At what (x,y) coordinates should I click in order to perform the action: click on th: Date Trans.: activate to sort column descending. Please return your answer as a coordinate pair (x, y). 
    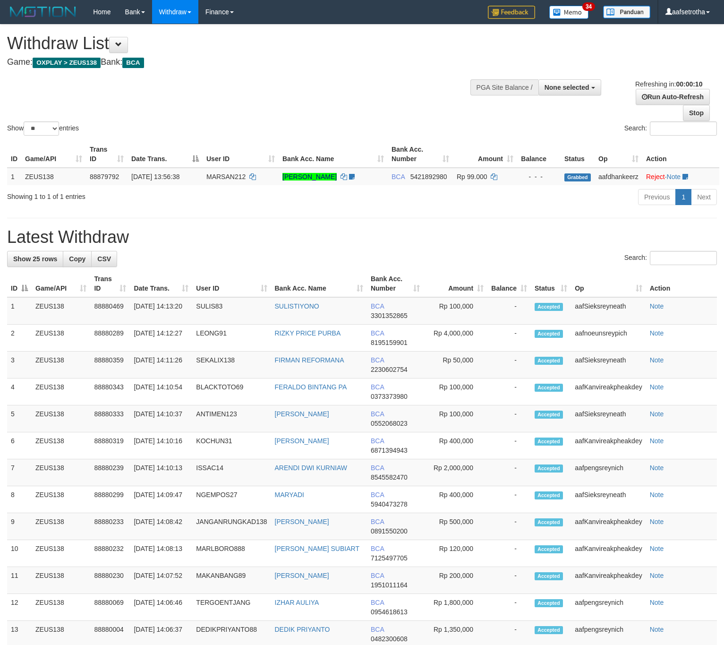
    Looking at the image, I should click on (165, 154).